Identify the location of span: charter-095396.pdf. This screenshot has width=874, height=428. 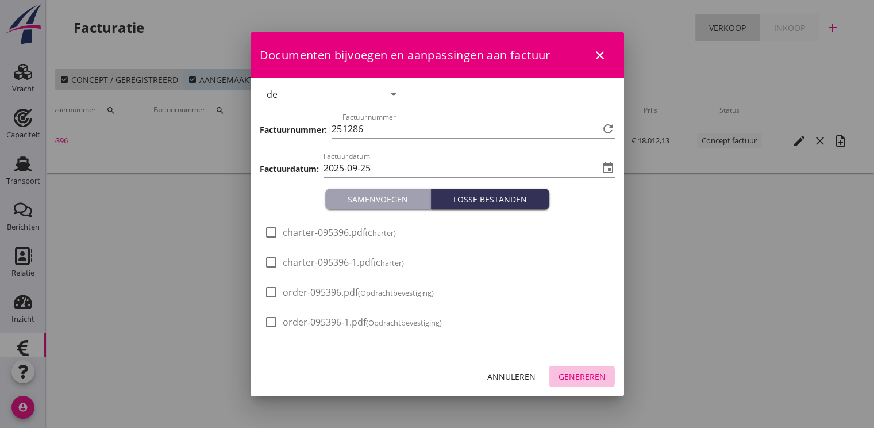
(339, 232).